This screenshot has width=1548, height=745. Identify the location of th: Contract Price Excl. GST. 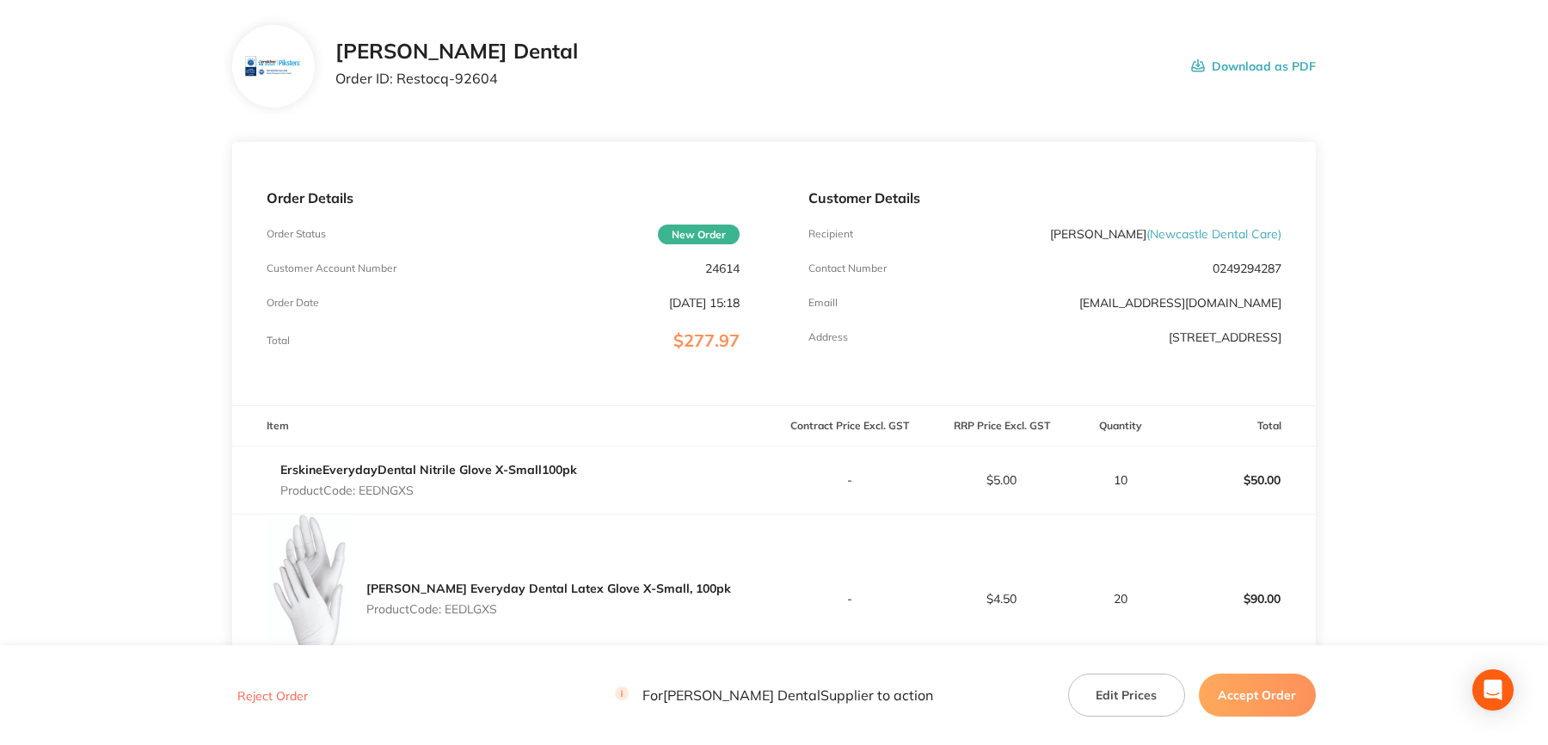
(850, 426).